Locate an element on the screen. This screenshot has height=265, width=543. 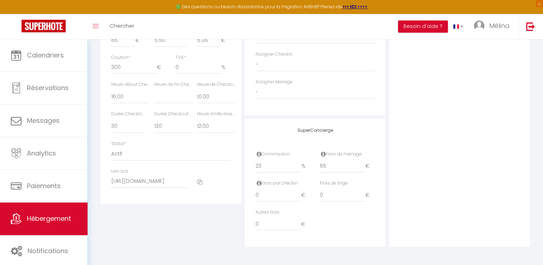
label: Durée Checkout (min) is located at coordinates (173, 114).